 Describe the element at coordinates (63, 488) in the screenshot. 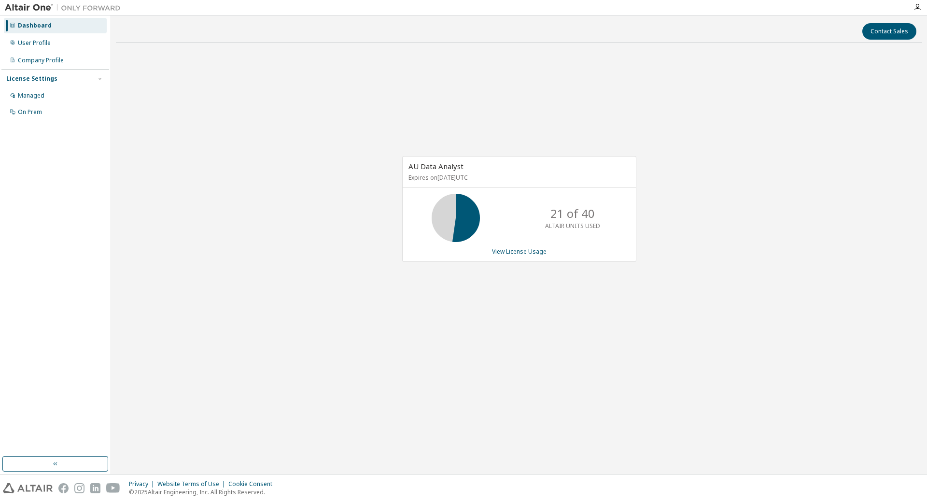

I see `img: facebook.svg` at that location.